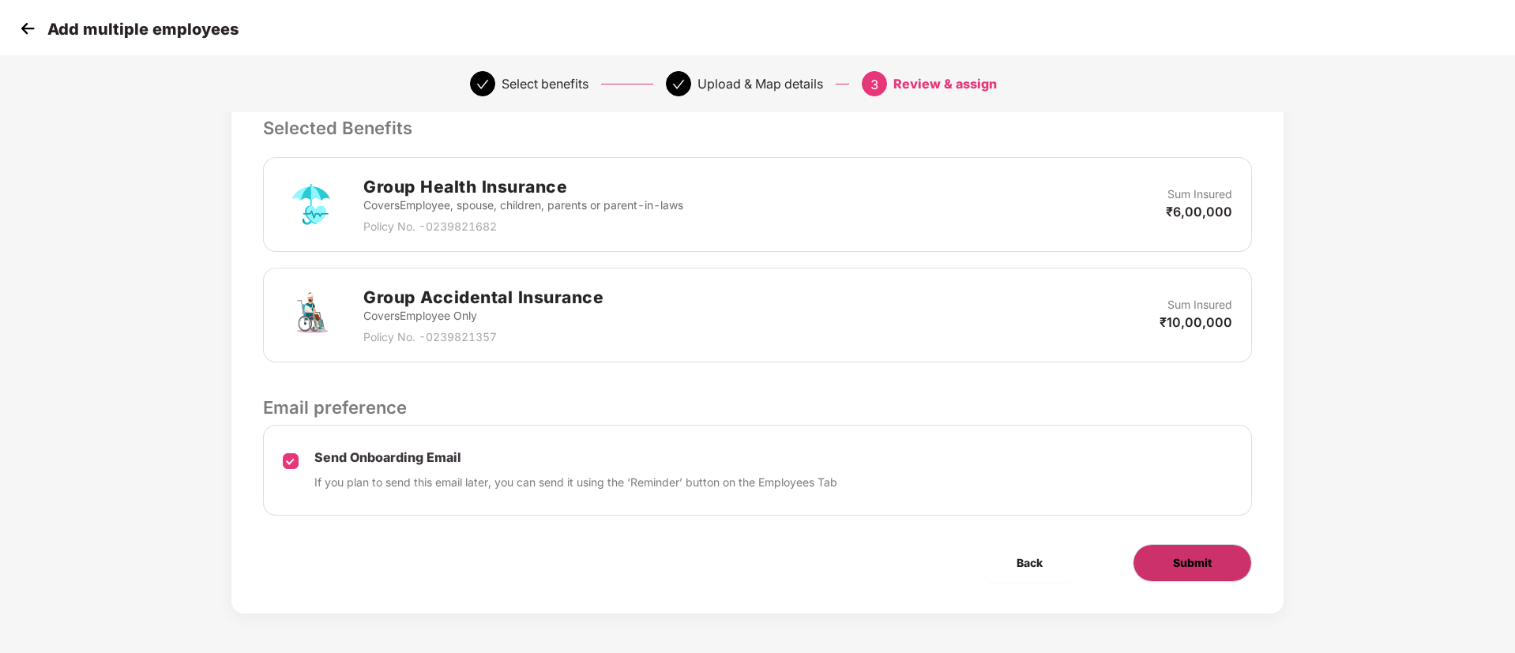 Image resolution: width=1515 pixels, height=653 pixels. I want to click on p: Selected Benefits, so click(758, 128).